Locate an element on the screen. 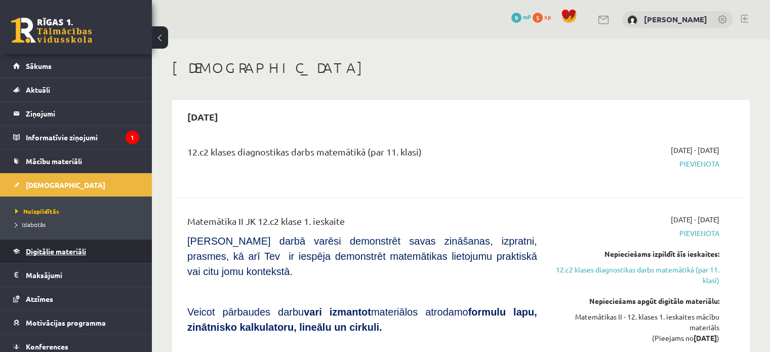 This screenshot has height=352, width=770. img: Elizabete Miķēna is located at coordinates (632, 20).